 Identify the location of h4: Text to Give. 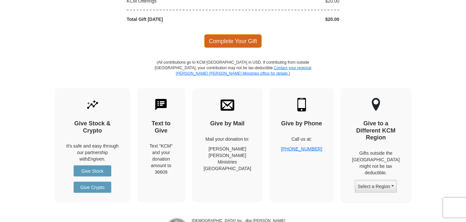
(161, 127).